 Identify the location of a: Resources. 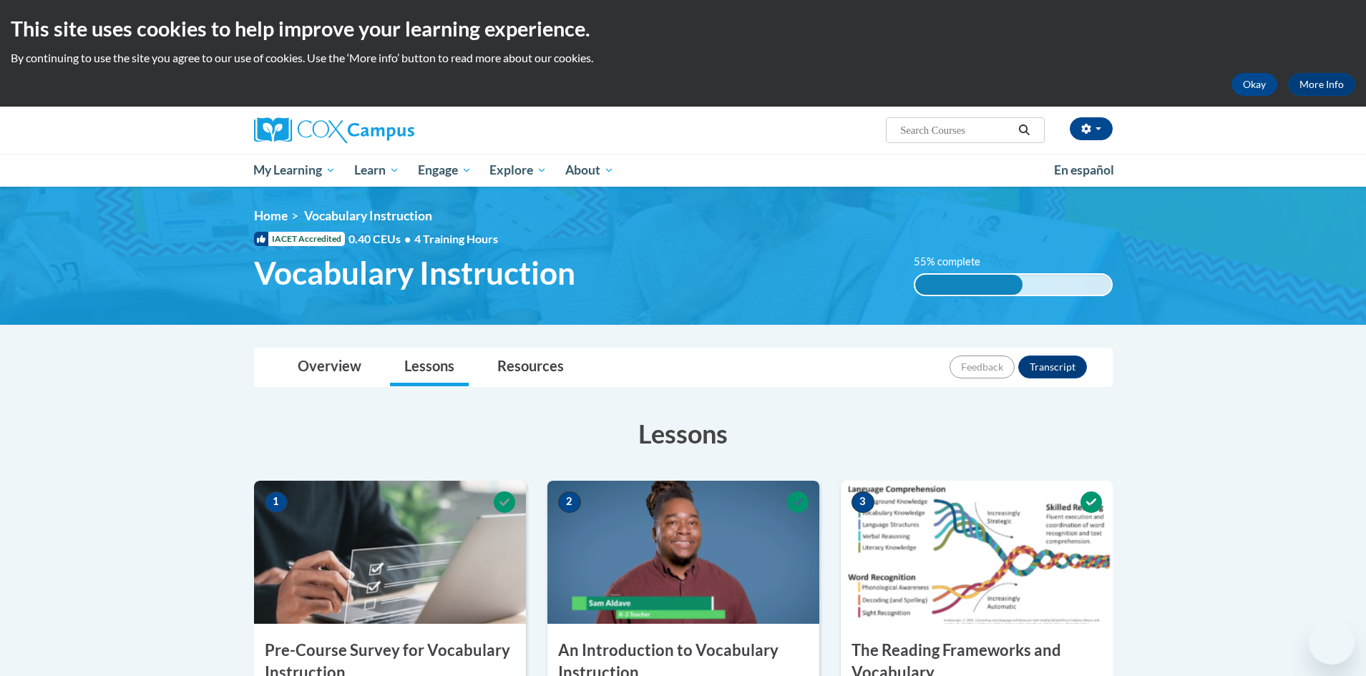
(530, 367).